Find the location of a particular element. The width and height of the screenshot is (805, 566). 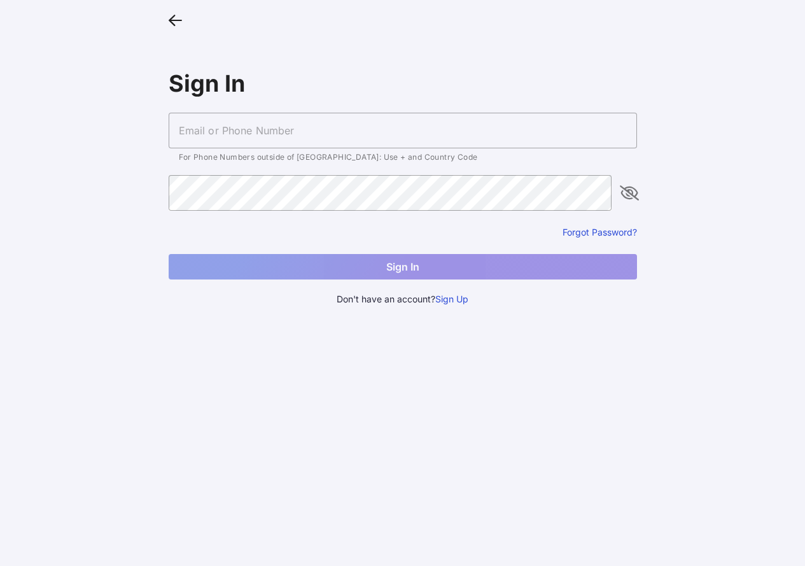

button: Forgot Password? is located at coordinates (599, 232).